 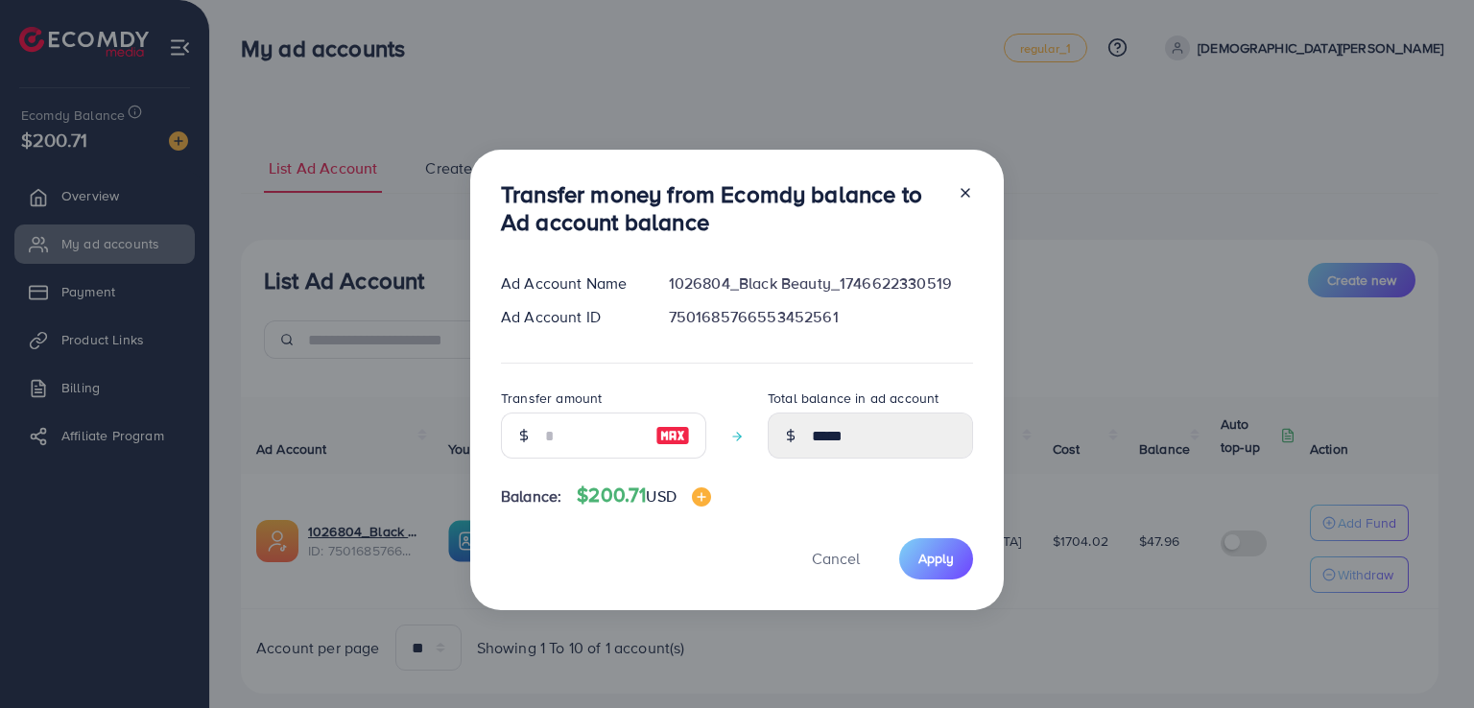 I want to click on span: Apply, so click(x=935, y=558).